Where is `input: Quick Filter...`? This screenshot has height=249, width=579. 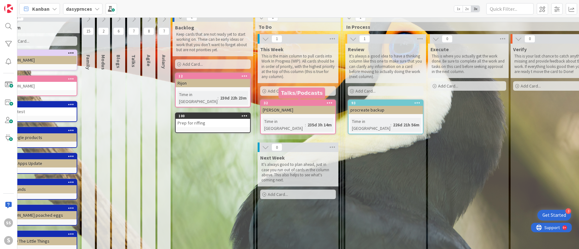 input: Quick Filter... is located at coordinates (510, 9).